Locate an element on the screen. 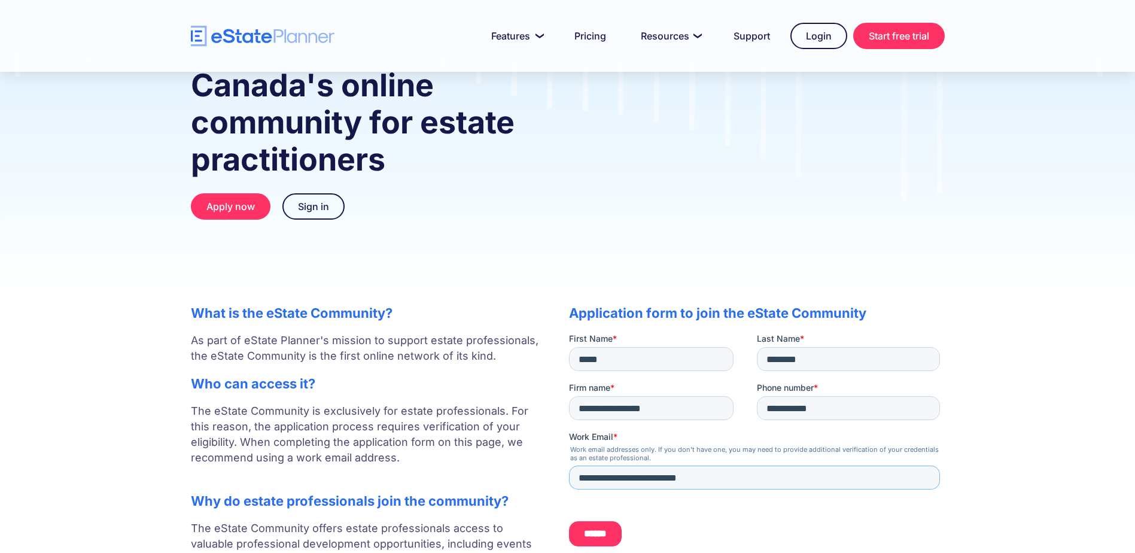  a: Support is located at coordinates (751, 36).